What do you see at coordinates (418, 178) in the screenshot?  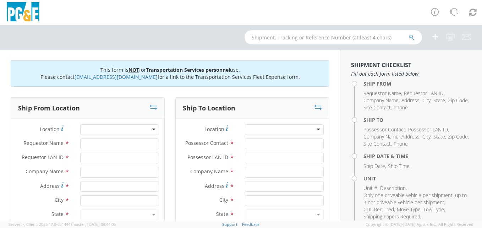 I see `h4: Unit` at bounding box center [418, 178].